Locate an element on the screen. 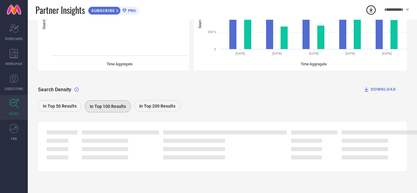 The image size is (417, 193). span: Partner Insights is located at coordinates (60, 10).